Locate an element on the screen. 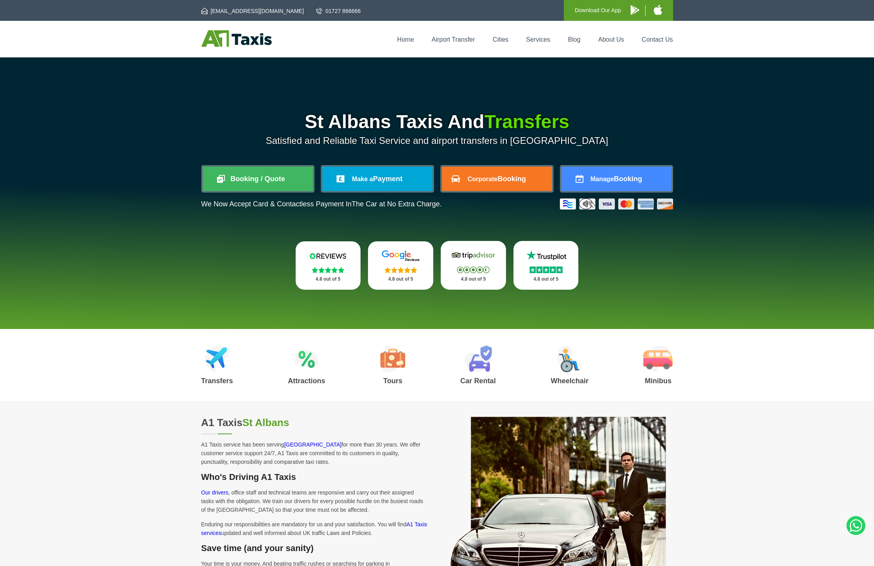 The width and height of the screenshot is (874, 566). a: 01727 866666 is located at coordinates (338, 11).